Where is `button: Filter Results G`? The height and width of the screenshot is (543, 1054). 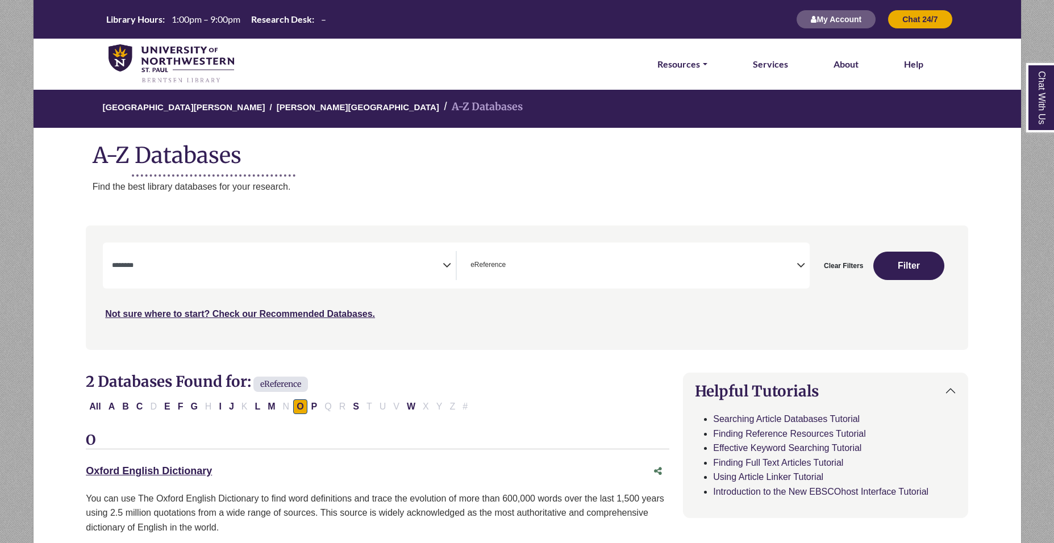
button: Filter Results G is located at coordinates (194, 407).